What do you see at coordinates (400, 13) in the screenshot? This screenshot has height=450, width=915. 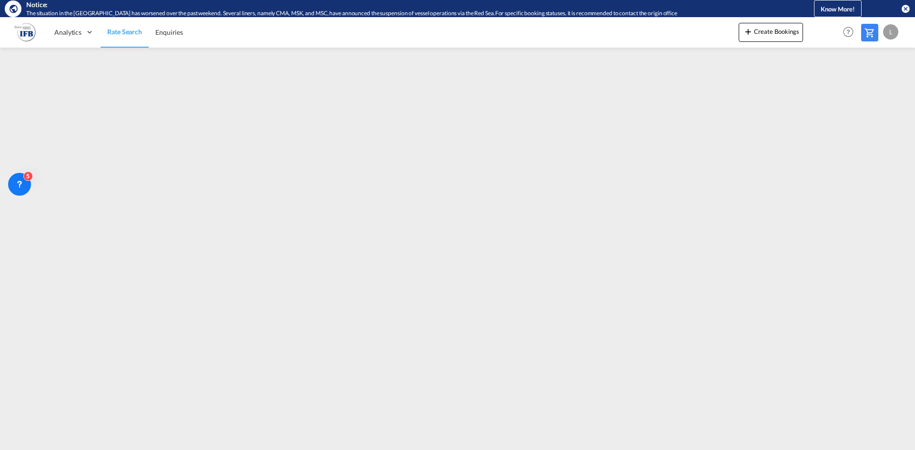 I see `div: The situation in the Red Sea has worsened over the past weekend. Several liners, namely CMA, MSK,...` at bounding box center [400, 13].